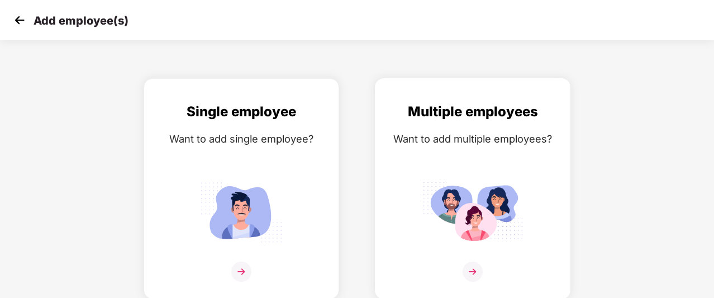 The height and width of the screenshot is (298, 714). Describe the element at coordinates (241, 112) in the screenshot. I see `div: Single employee` at that location.